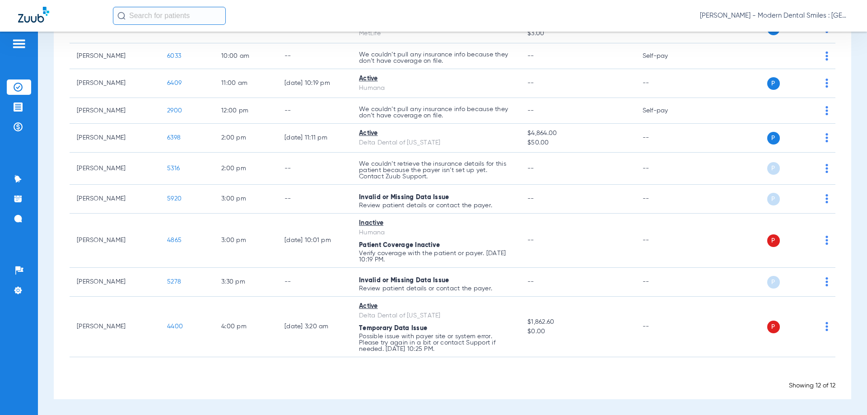  What do you see at coordinates (578, 143) in the screenshot?
I see `span: $50.00` at bounding box center [578, 143].